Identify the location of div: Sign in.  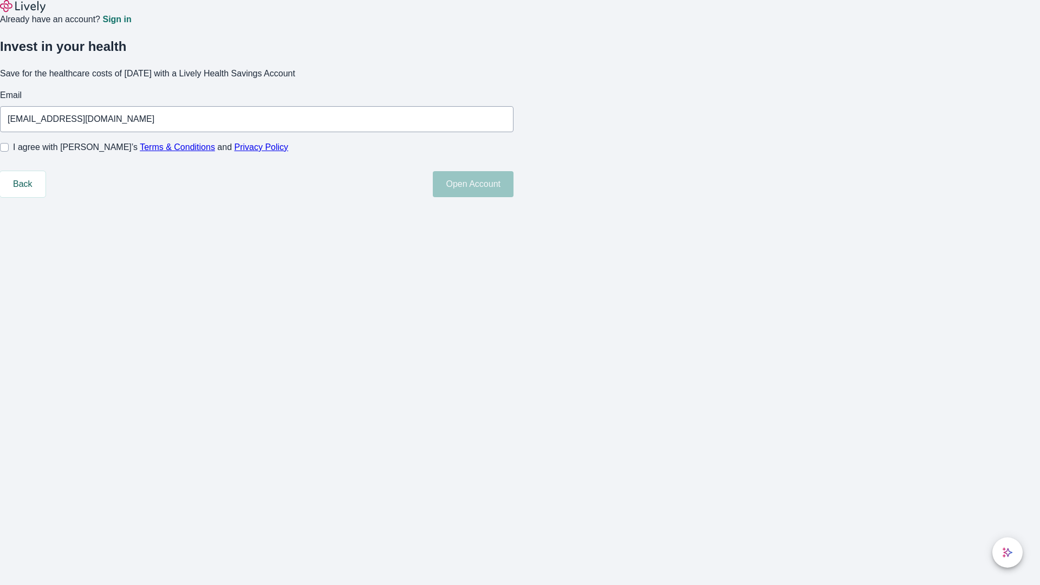
(116, 19).